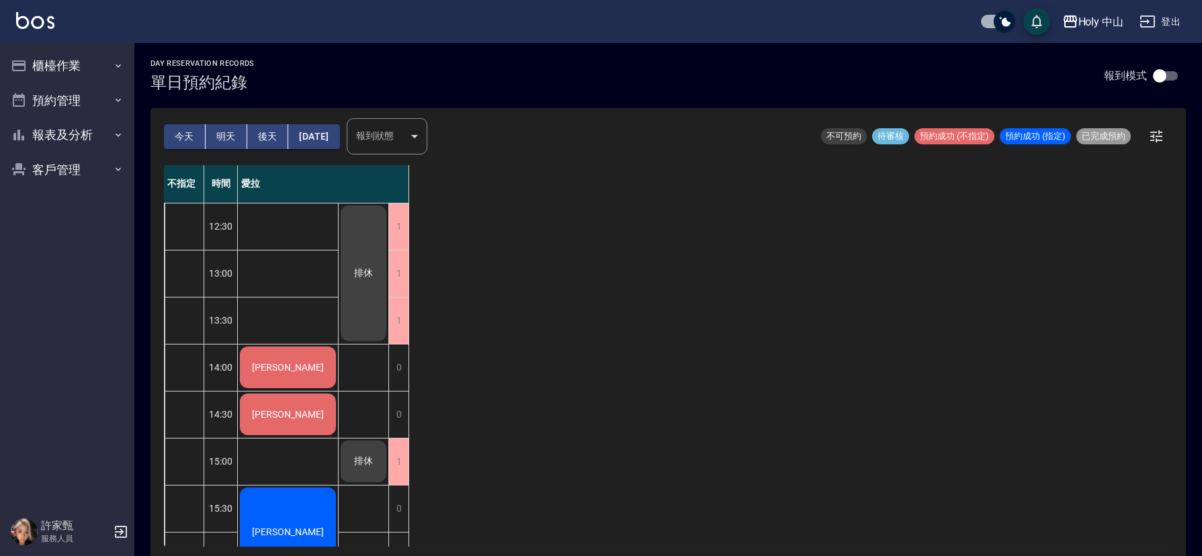 The width and height of the screenshot is (1202, 556). What do you see at coordinates (221, 226) in the screenshot?
I see `div: 12:30` at bounding box center [221, 226].